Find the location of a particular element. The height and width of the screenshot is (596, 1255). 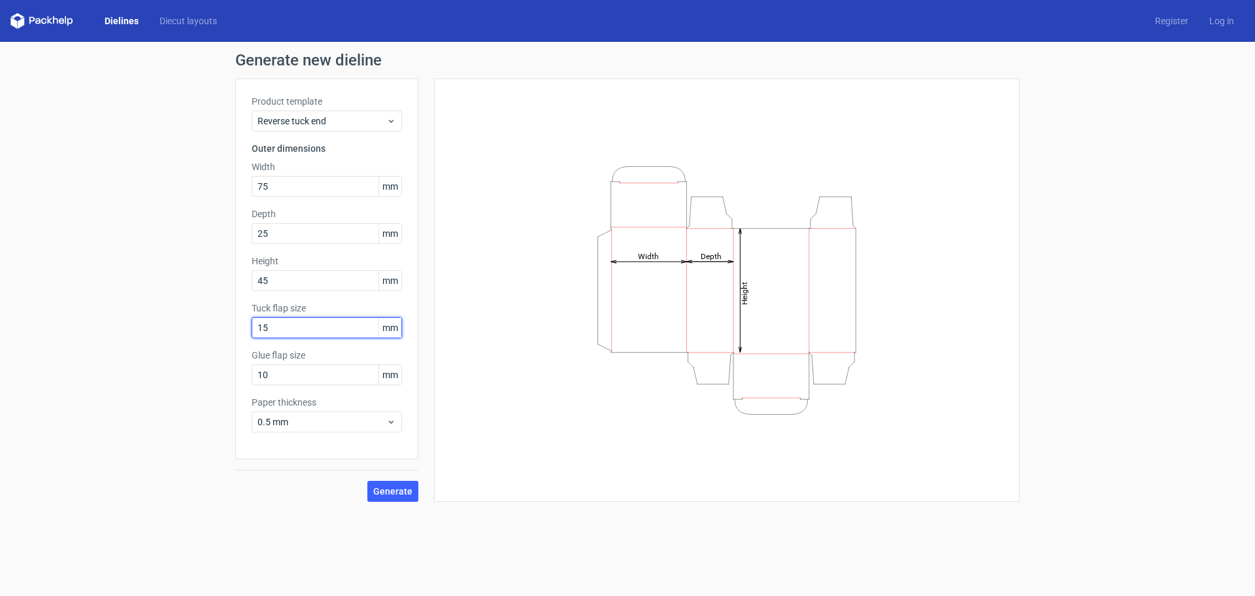

label: Height is located at coordinates (327, 261).